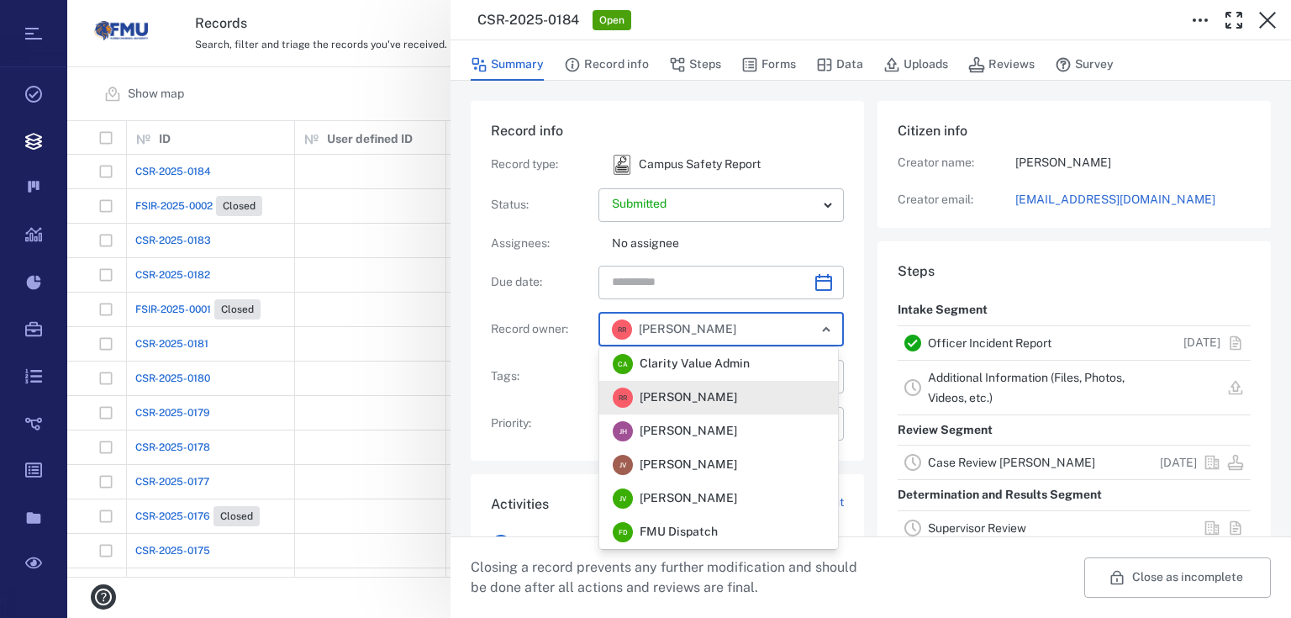 Image resolution: width=1291 pixels, height=618 pixels. What do you see at coordinates (520, 504) in the screenshot?
I see `h6: Activities` at bounding box center [520, 504].